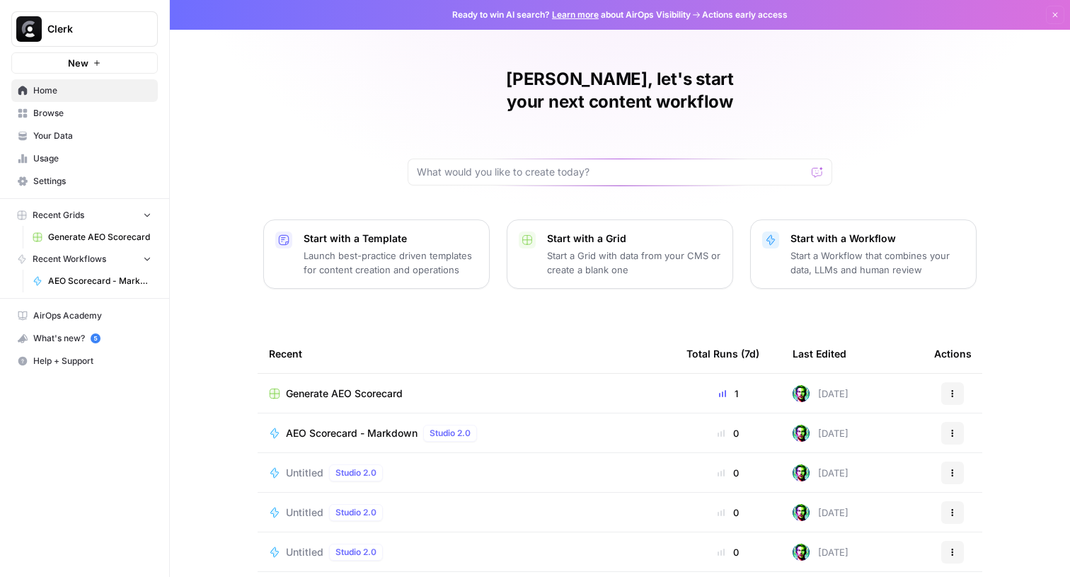 This screenshot has width=1070, height=577. What do you see at coordinates (84, 136) in the screenshot?
I see `a: Your Data` at bounding box center [84, 136].